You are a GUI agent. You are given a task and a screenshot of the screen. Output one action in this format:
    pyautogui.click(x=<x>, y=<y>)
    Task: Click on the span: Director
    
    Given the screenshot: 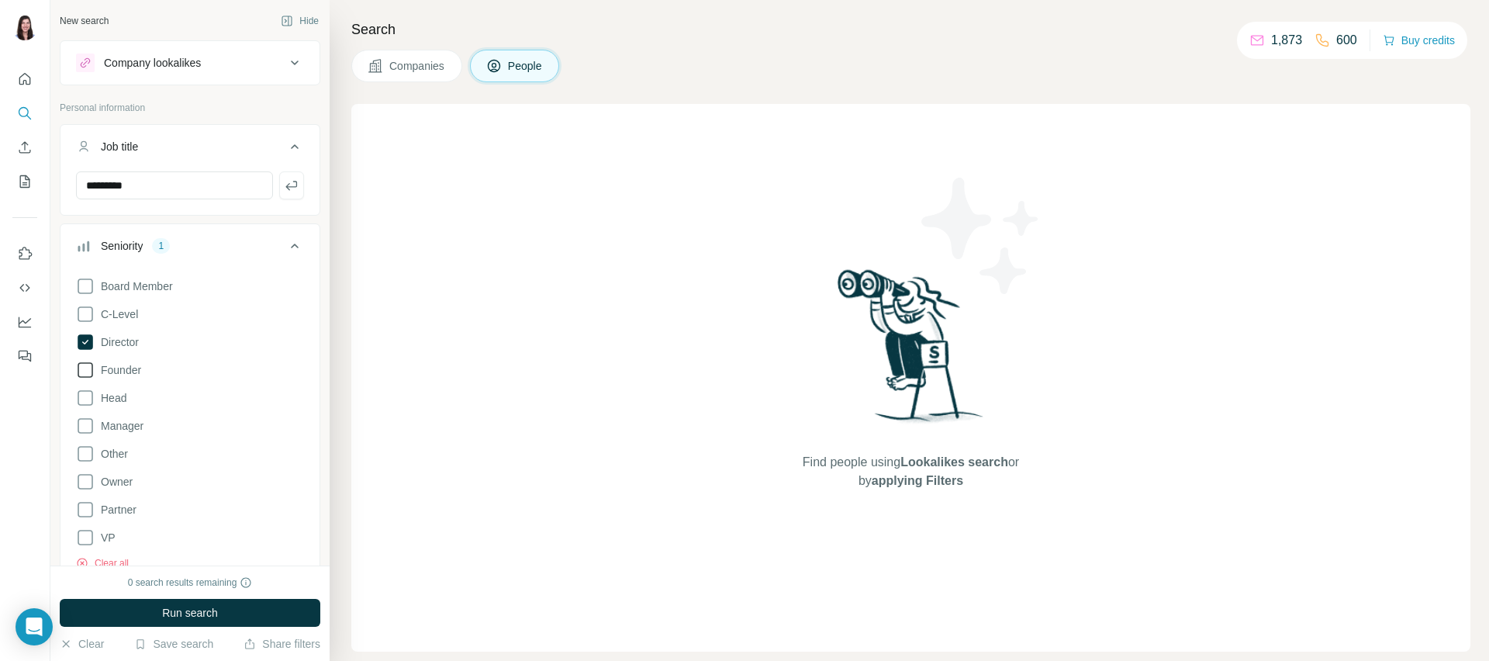 What is the action you would take?
    pyautogui.click(x=116, y=342)
    